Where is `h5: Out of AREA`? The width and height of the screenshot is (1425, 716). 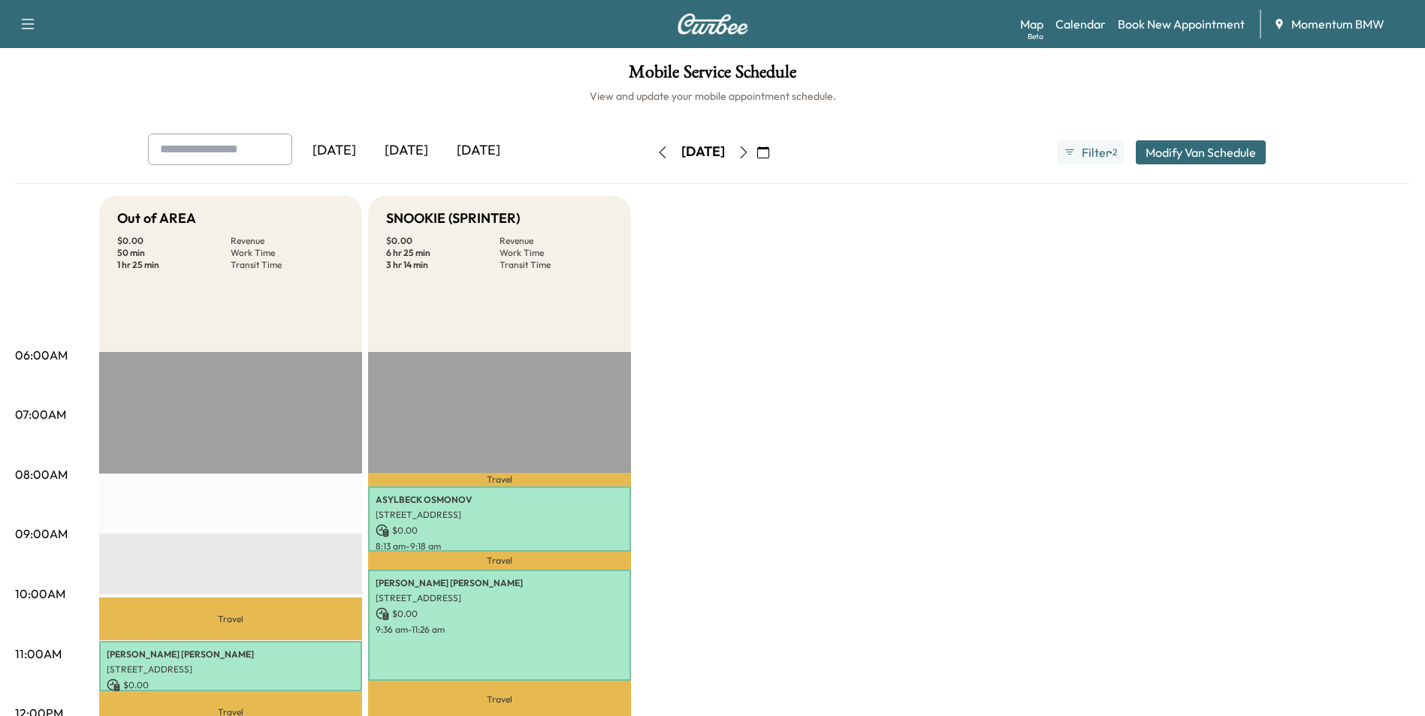 h5: Out of AREA is located at coordinates (156, 219).